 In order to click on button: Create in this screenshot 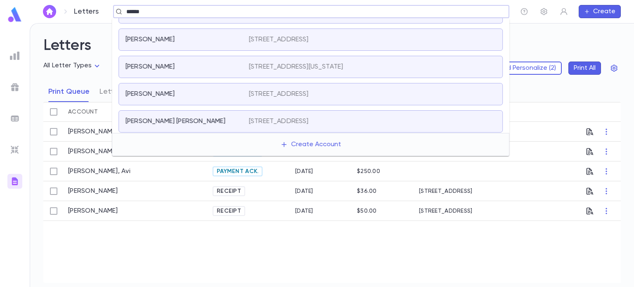, I will do `click(600, 12)`.